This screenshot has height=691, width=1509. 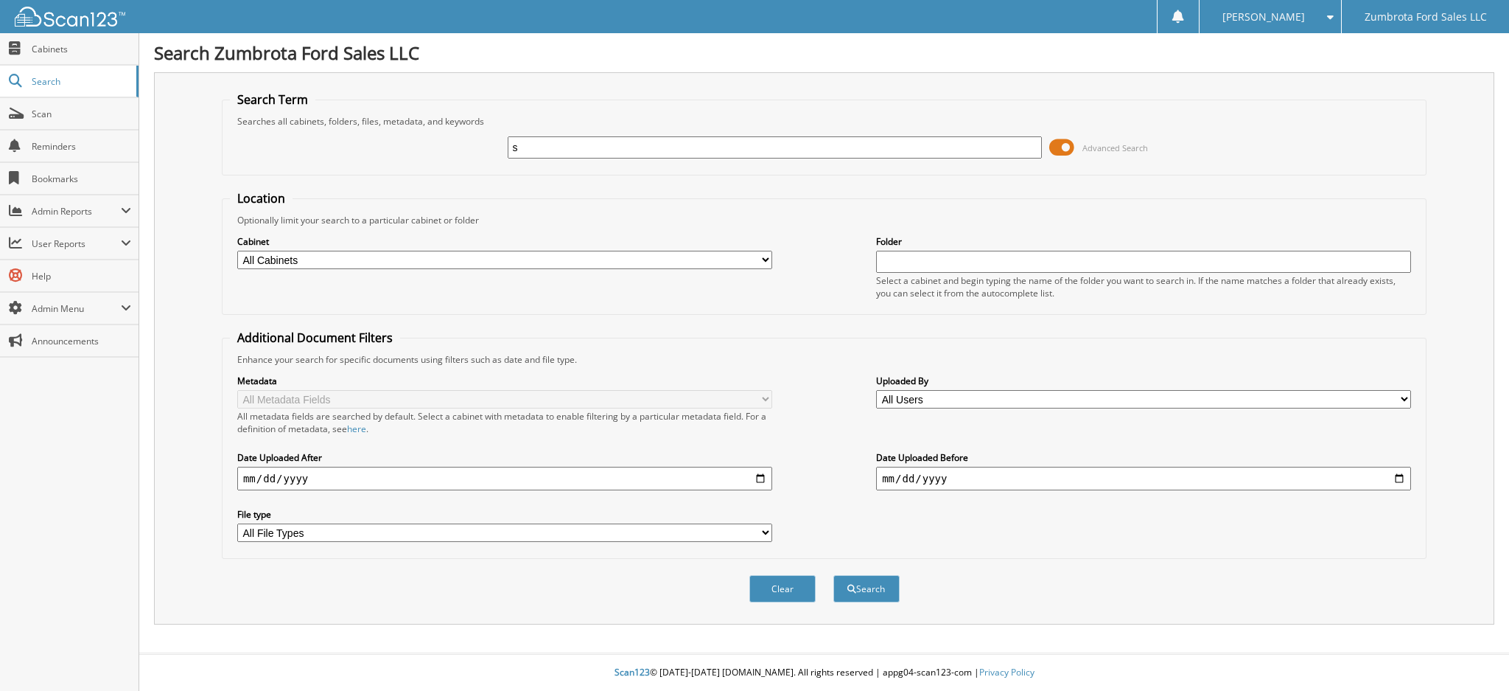 I want to click on a: here, so click(x=357, y=428).